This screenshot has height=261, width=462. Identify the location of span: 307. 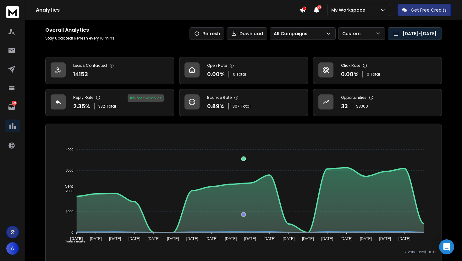
(236, 106).